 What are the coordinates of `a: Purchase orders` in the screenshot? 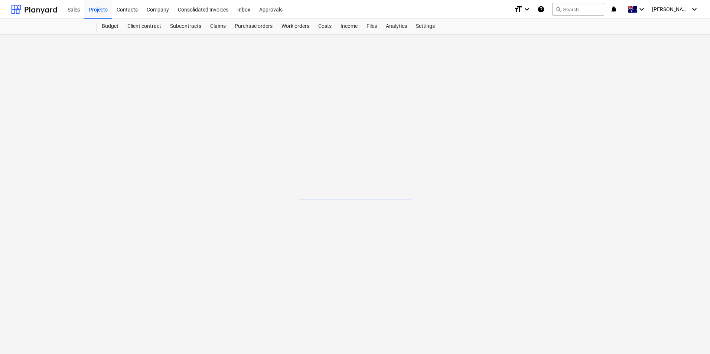 It's located at (253, 26).